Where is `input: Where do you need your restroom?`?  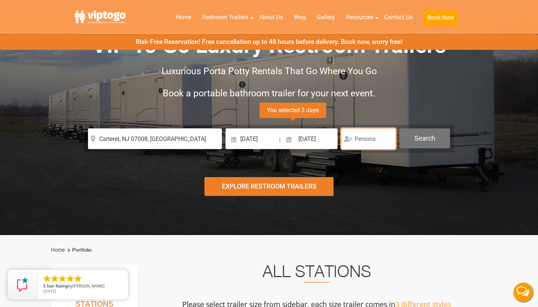 input: Where do you need your restroom? is located at coordinates (155, 139).